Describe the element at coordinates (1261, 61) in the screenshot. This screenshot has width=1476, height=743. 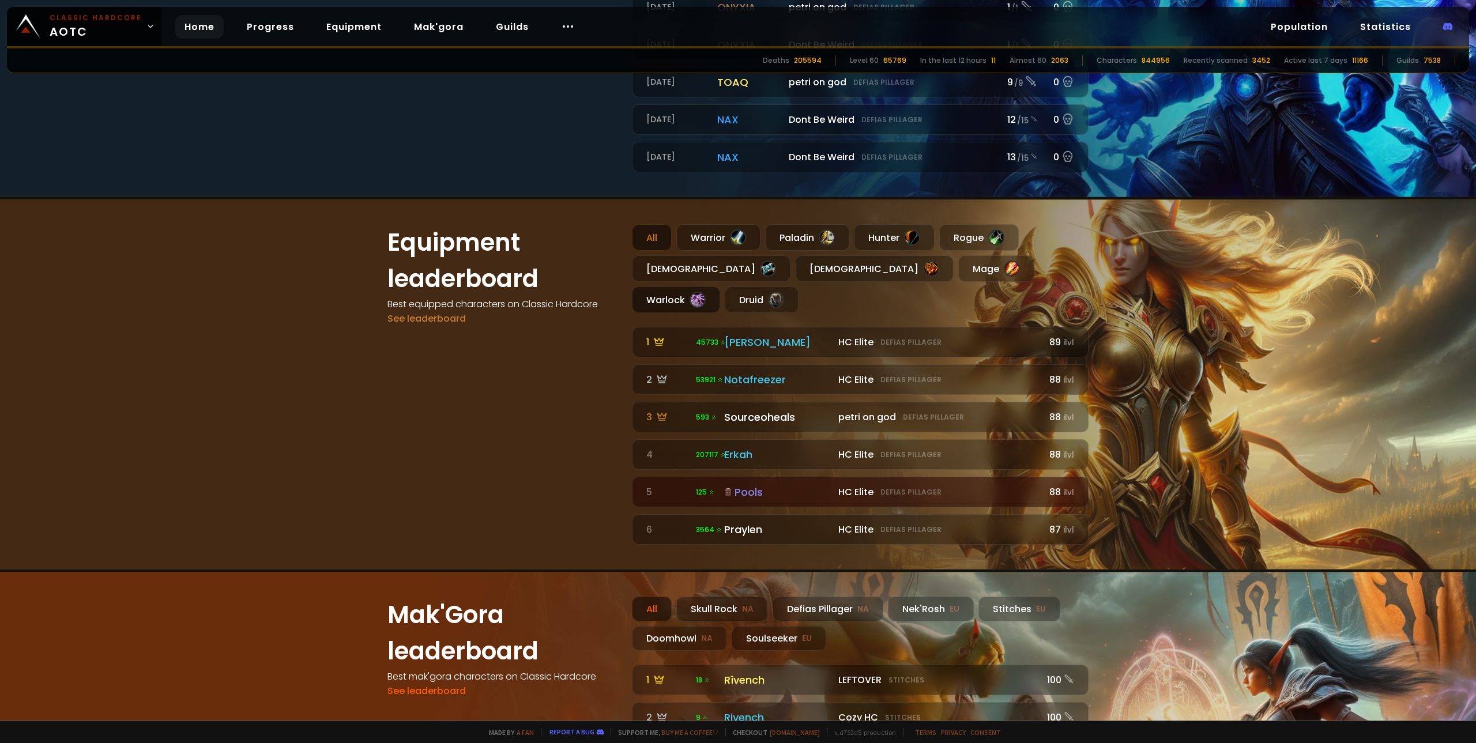
I see `div: 3452` at that location.